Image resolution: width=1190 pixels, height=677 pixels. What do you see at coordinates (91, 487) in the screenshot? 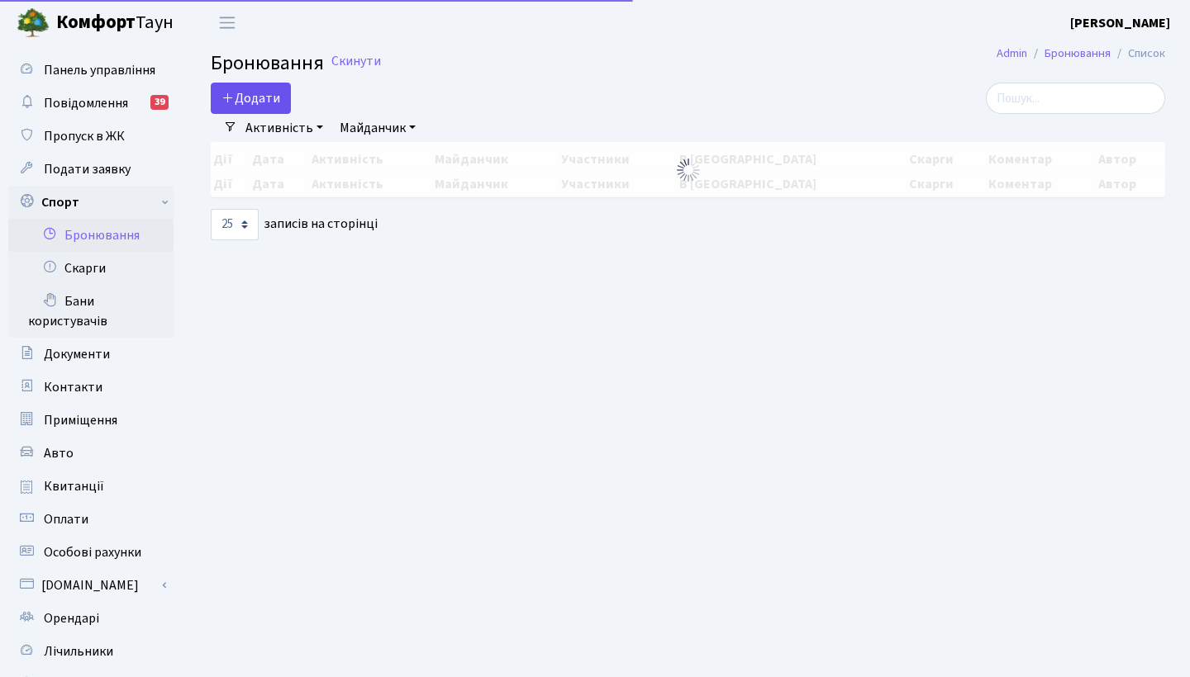
I see `a: Квитанції` at bounding box center [91, 487].